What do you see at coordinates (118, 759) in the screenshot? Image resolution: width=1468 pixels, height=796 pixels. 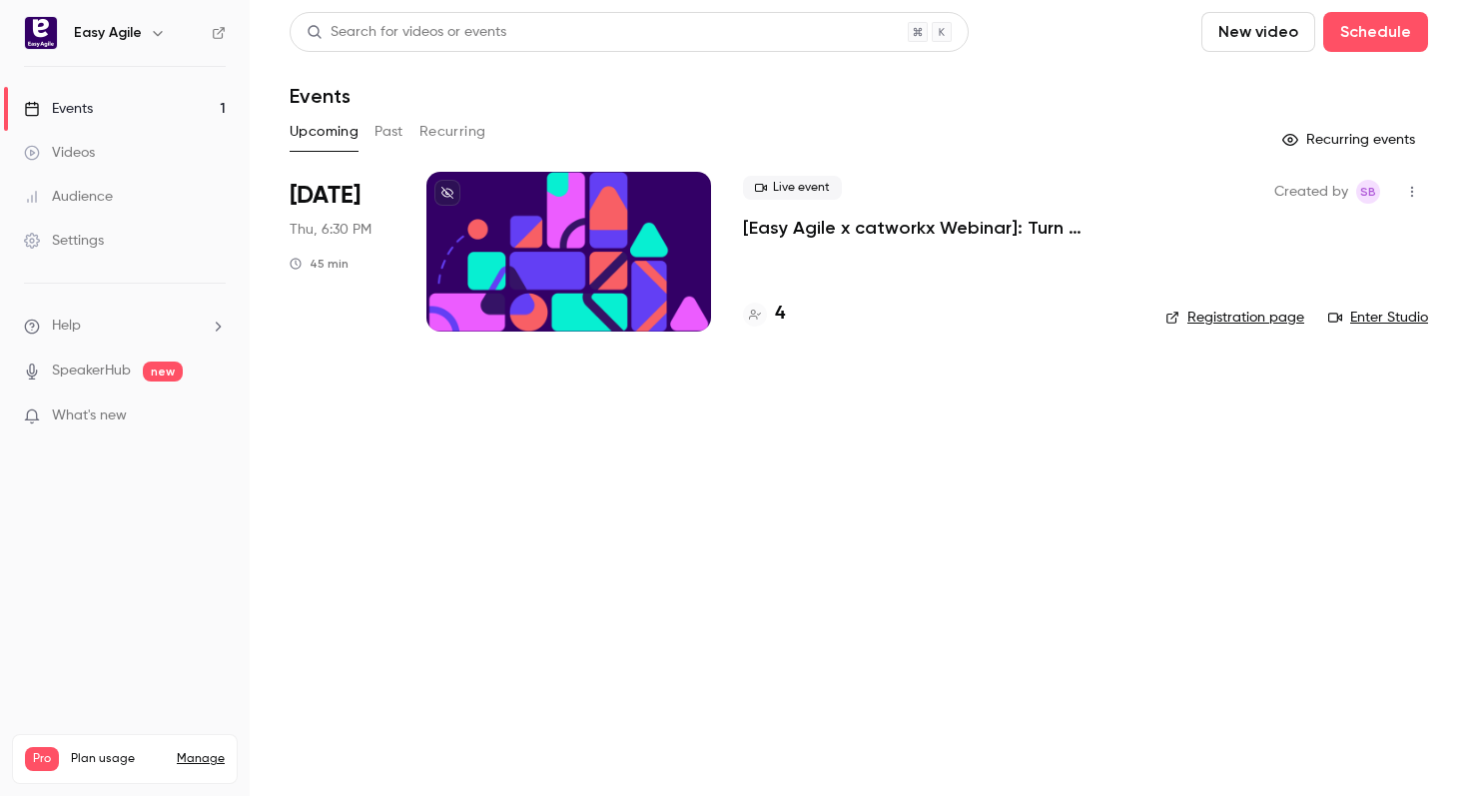 I see `span: Plan usage` at bounding box center [118, 759].